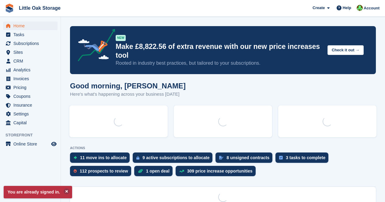  I want to click on p: Make £8,822.56 of extra revenue with our new price increases tool, so click(219, 51).